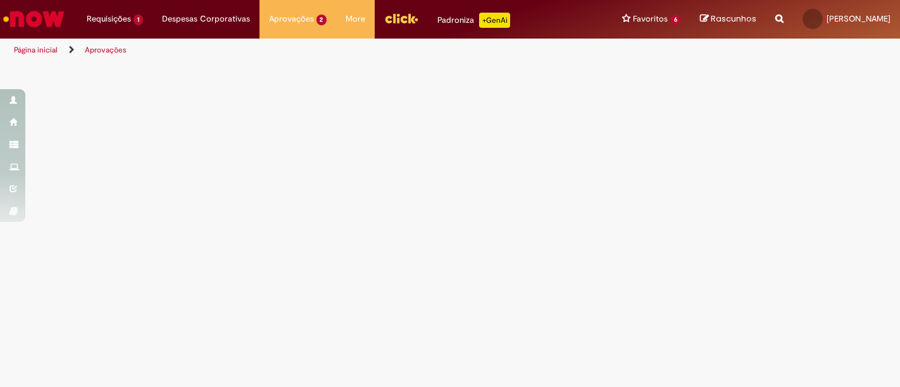 Image resolution: width=900 pixels, height=387 pixels. Describe the element at coordinates (401, 18) in the screenshot. I see `img: click_logo_yellow_360x200.png` at that location.